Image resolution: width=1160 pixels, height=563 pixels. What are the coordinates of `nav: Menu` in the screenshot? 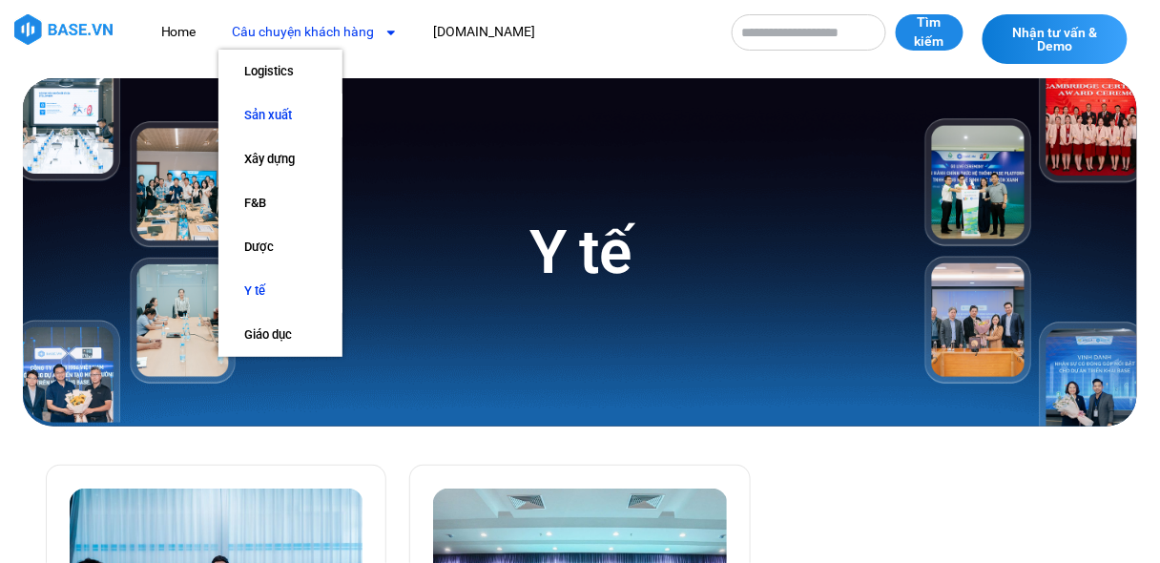 It's located at (429, 31).